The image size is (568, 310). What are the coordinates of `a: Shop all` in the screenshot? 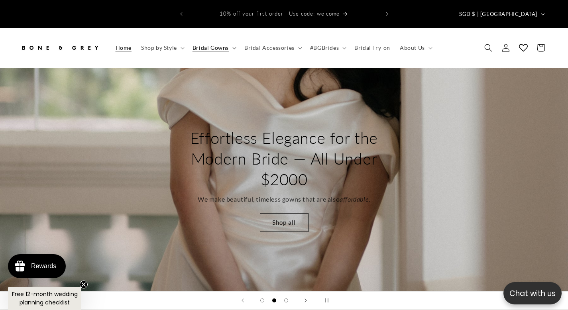 It's located at (284, 222).